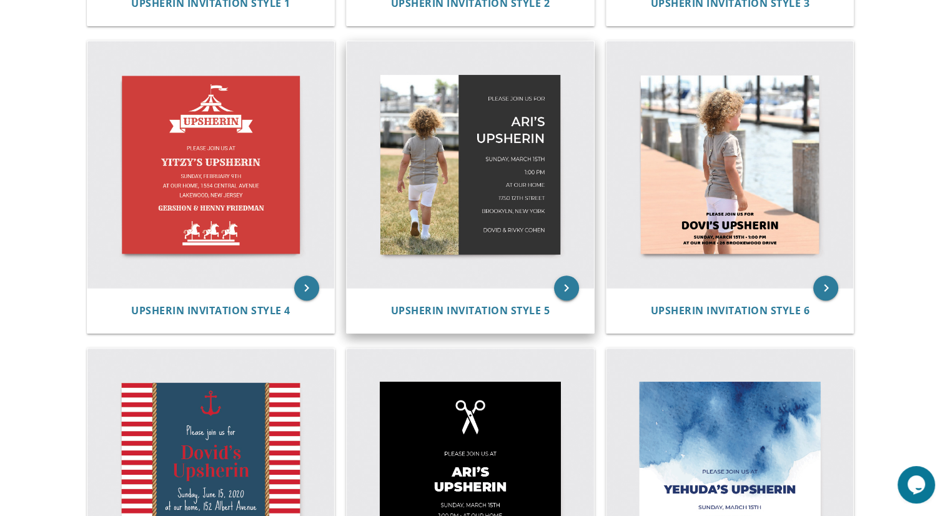  What do you see at coordinates (471, 311) in the screenshot?
I see `a: Upsherin Invitation Style 5` at bounding box center [471, 311].